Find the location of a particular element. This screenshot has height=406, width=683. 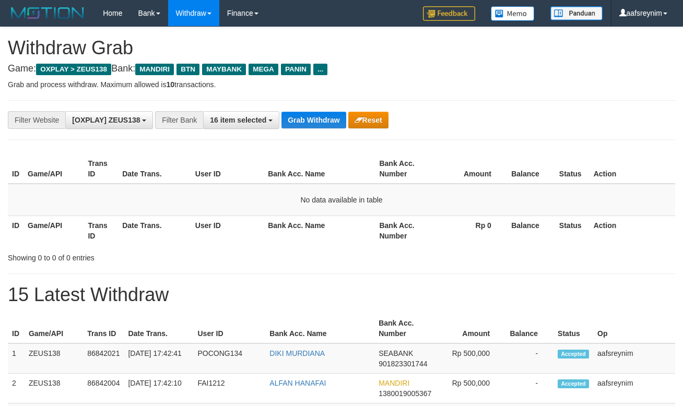

p: Grab and process withdraw. Maximum allowed is transactions. is located at coordinates (342, 85).